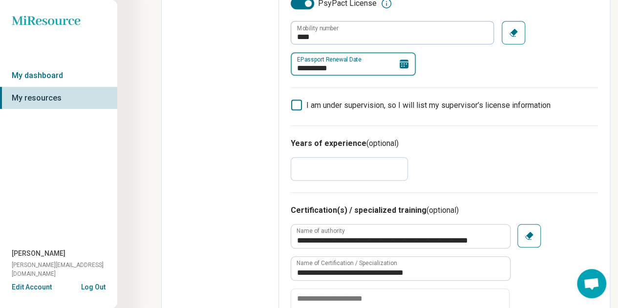 This screenshot has width=618, height=308. Describe the element at coordinates (347, 263) in the screenshot. I see `label: Name of Certification / Specialization` at that location.